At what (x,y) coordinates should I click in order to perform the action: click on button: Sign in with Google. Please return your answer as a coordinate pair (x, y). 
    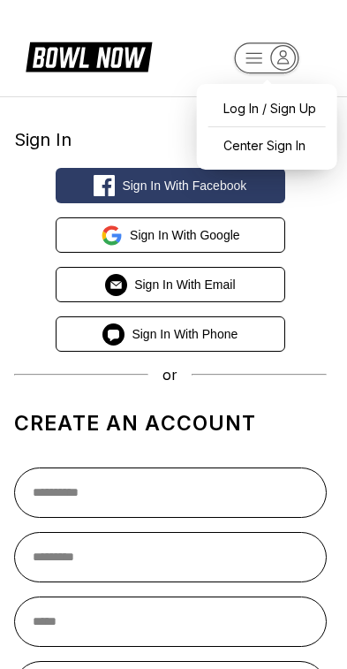
    Looking at the image, I should click on (171, 235).